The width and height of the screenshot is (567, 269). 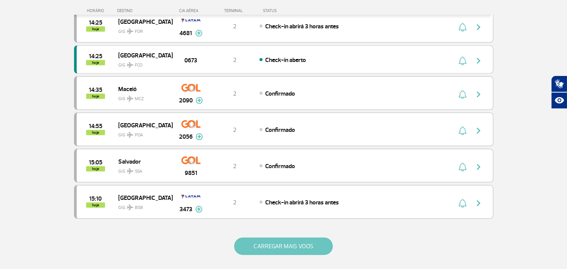 What do you see at coordinates (191, 173) in the screenshot?
I see `span: 9851` at bounding box center [191, 173].